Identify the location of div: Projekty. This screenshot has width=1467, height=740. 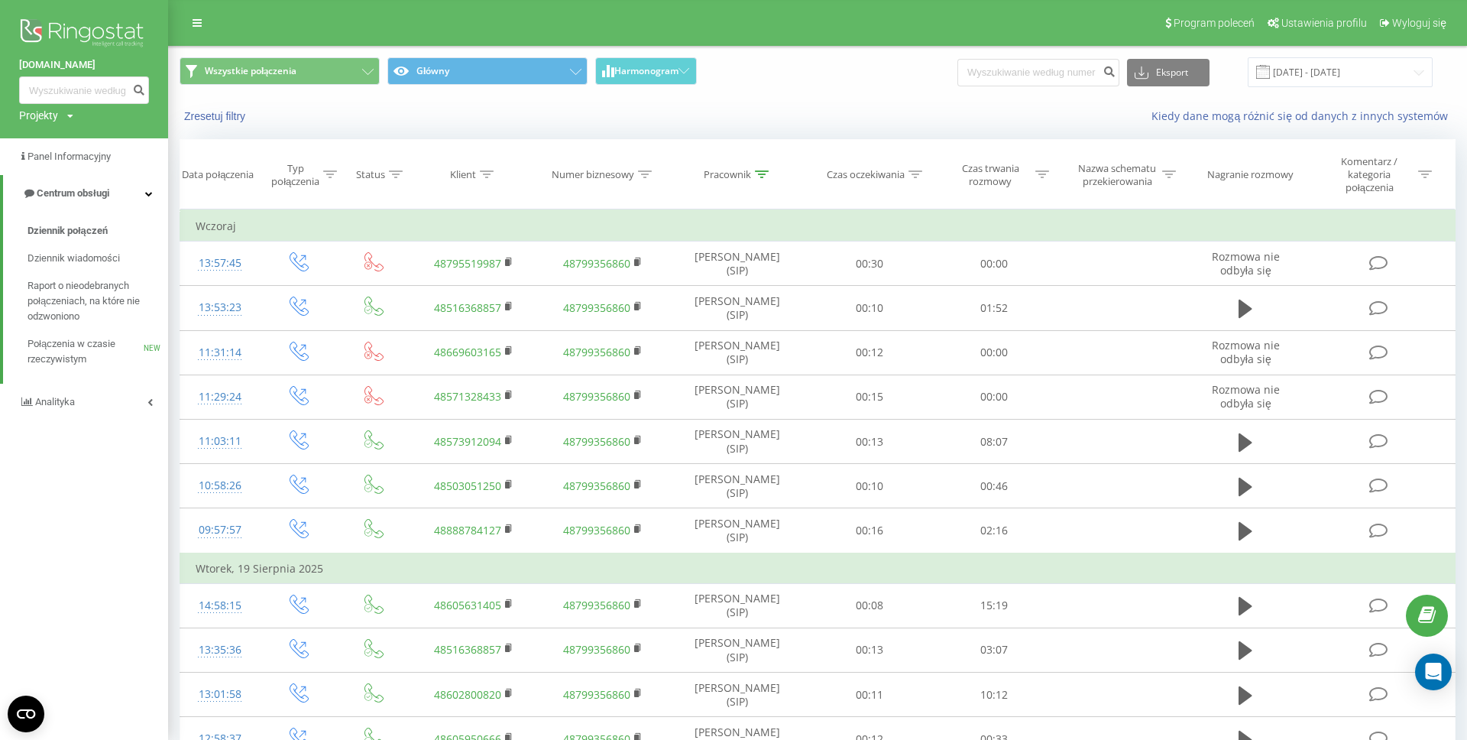
(38, 115).